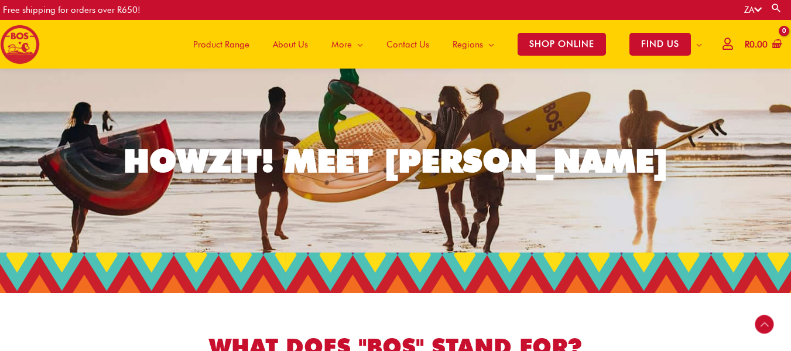  I want to click on a: About Us, so click(290, 44).